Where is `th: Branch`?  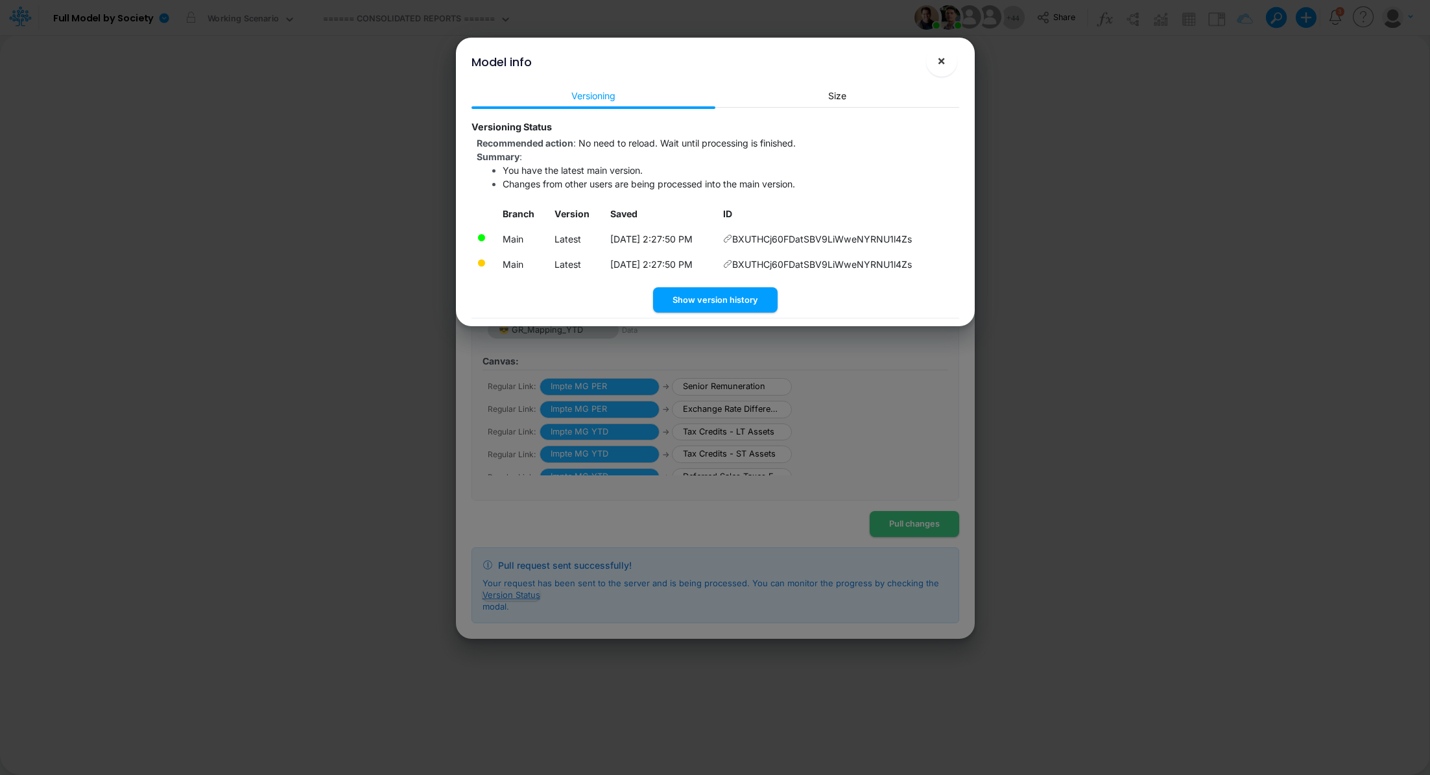 th: Branch is located at coordinates (523, 214).